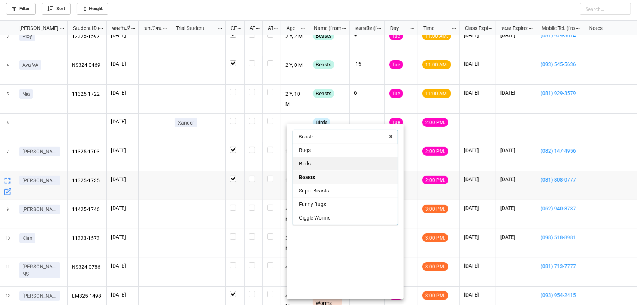  What do you see at coordinates (314, 217) in the screenshot?
I see `span: Giggle Worms` at bounding box center [314, 217].